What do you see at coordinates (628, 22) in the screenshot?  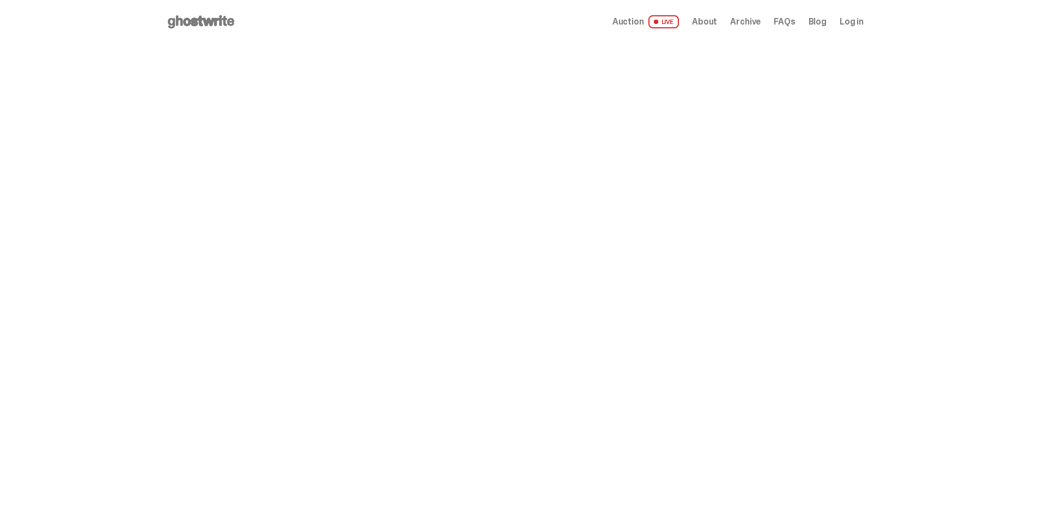 I see `span: Auction` at bounding box center [628, 22].